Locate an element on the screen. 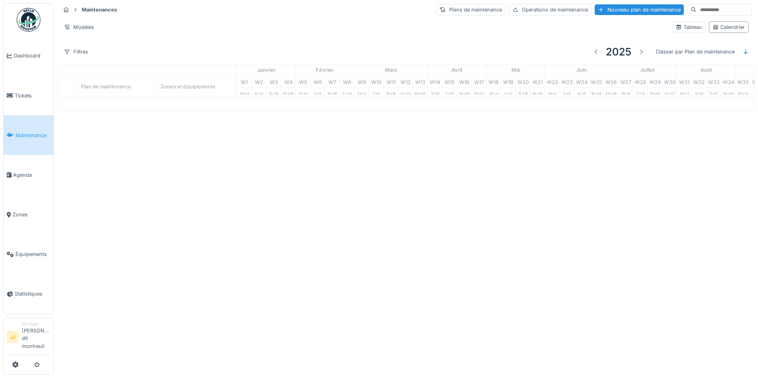 The height and width of the screenshot is (378, 758). div: Manager is located at coordinates (36, 324).